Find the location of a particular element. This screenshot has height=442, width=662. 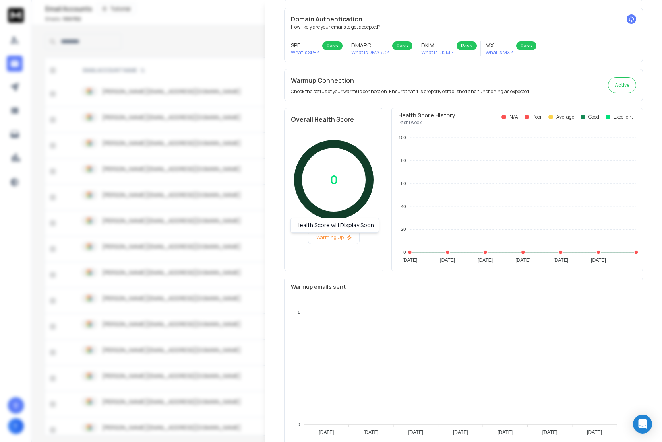

p: Excellent is located at coordinates (623, 117).